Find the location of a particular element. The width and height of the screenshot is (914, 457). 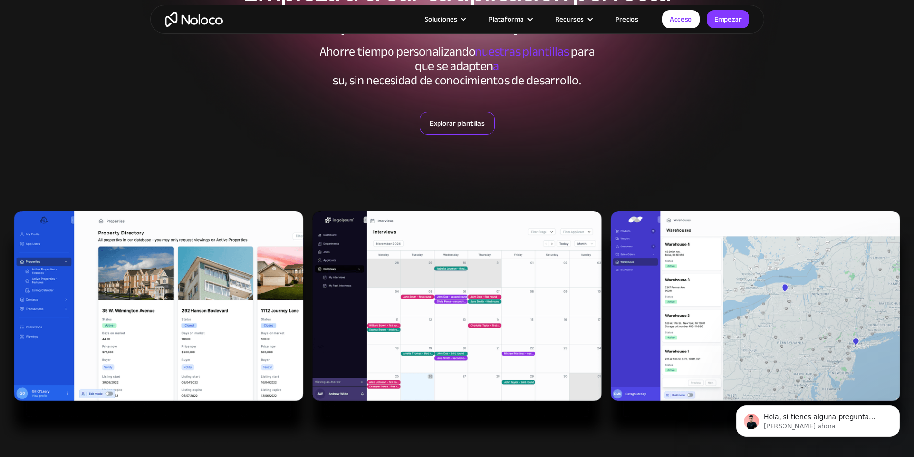

font: Recursos is located at coordinates (570, 19).